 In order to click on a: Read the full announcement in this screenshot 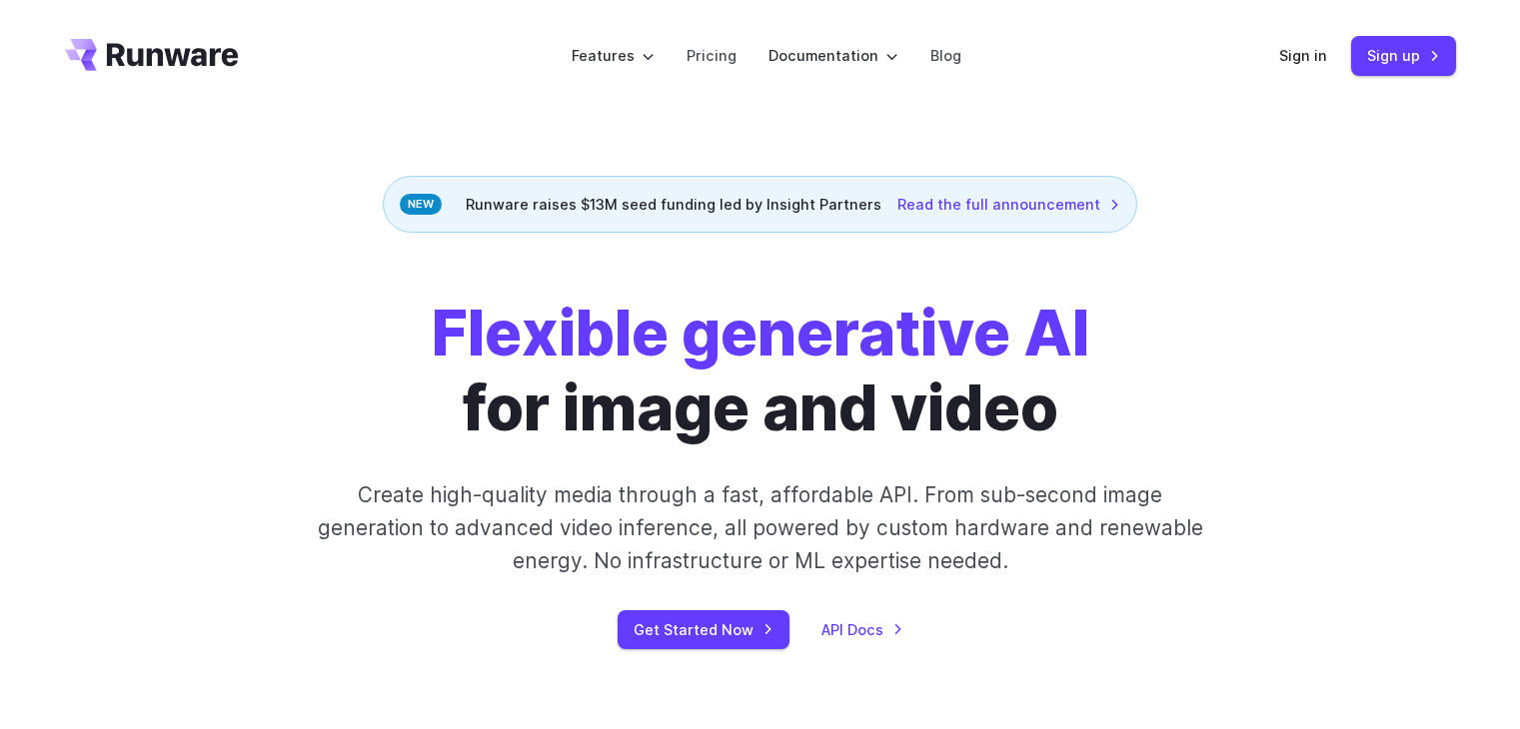, I will do `click(1008, 204)`.